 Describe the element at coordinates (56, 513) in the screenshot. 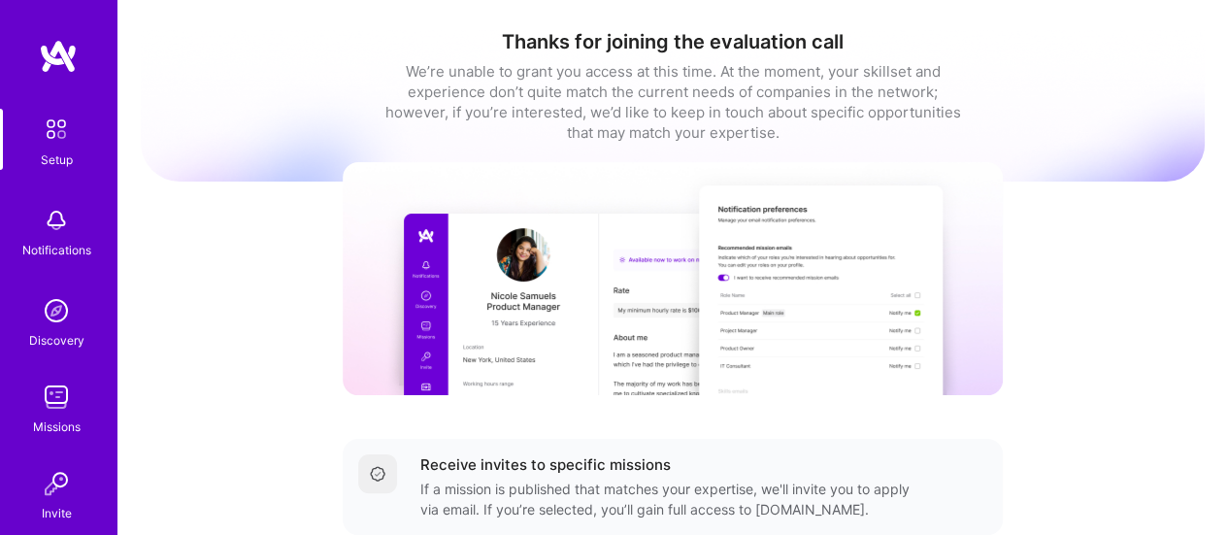

I see `div: Invite` at that location.